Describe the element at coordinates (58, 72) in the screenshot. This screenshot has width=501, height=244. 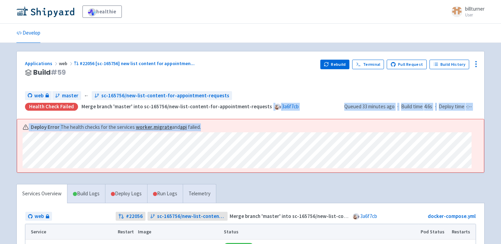
I see `span: # 59` at that location.